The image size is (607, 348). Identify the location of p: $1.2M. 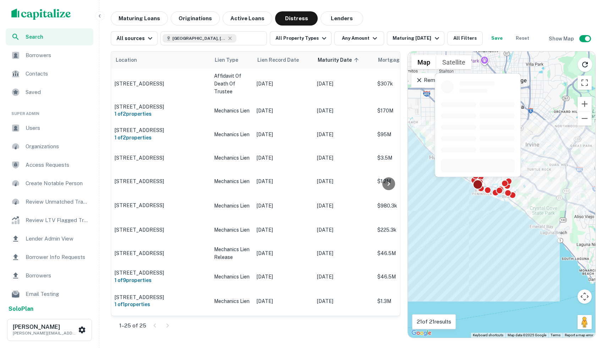
(413, 181).